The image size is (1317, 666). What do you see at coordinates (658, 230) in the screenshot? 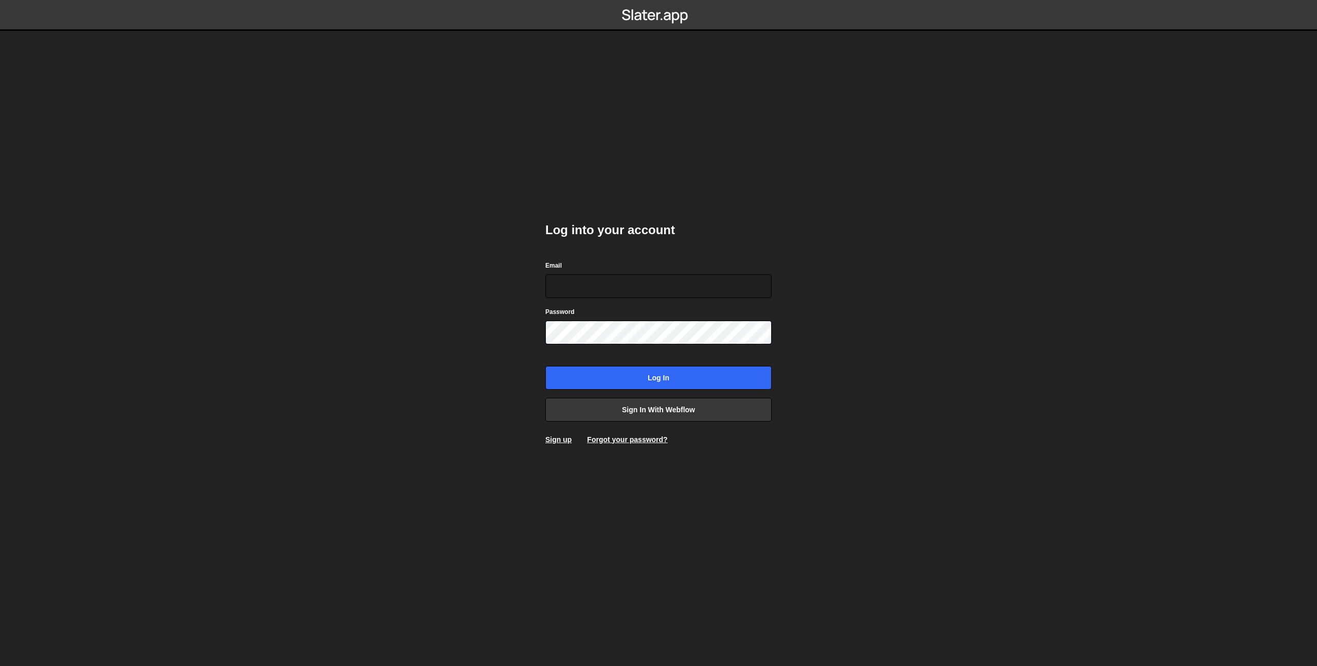
I see `h2: Log into your account` at bounding box center [658, 230].